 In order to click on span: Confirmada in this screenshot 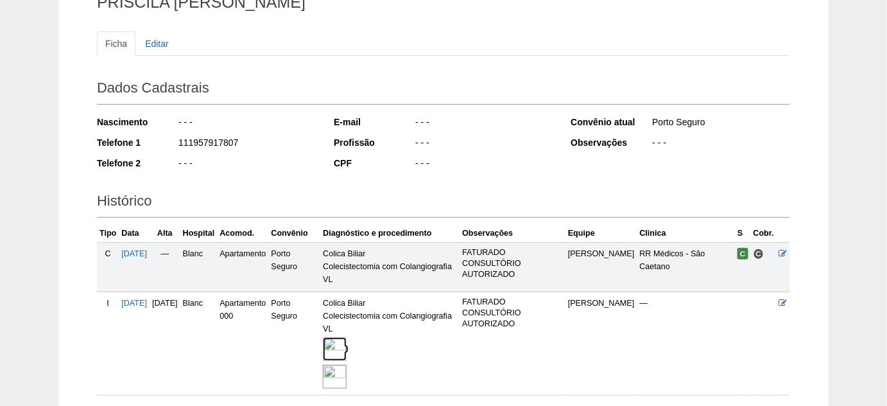, I will do `click(742, 253)`.